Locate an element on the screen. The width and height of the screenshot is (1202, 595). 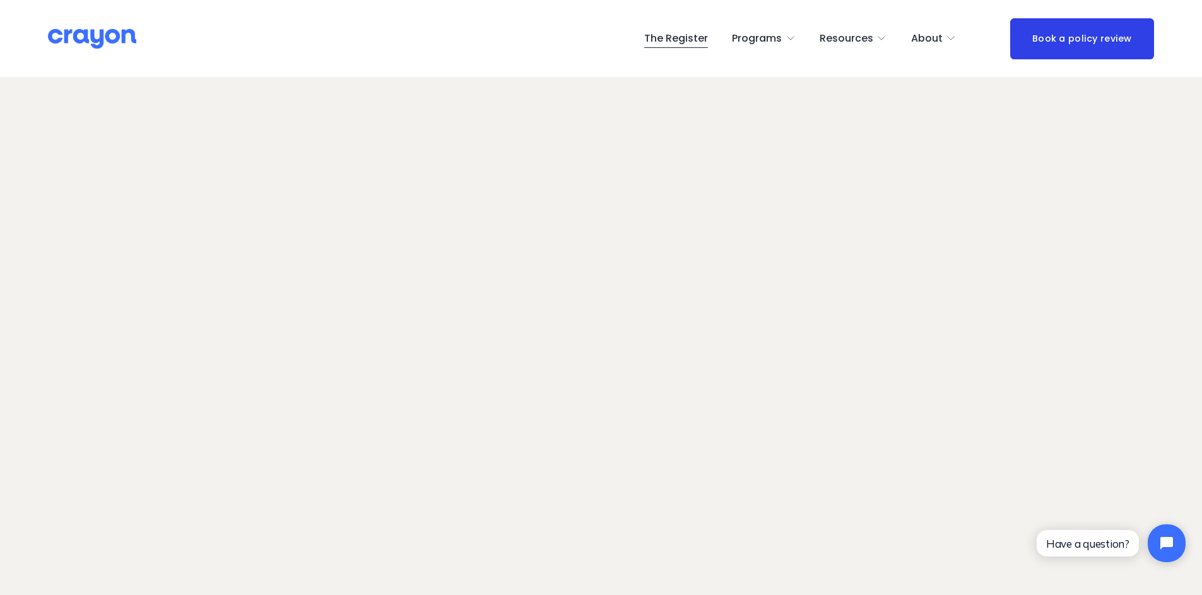
a: Book a policy review is located at coordinates (1082, 38).